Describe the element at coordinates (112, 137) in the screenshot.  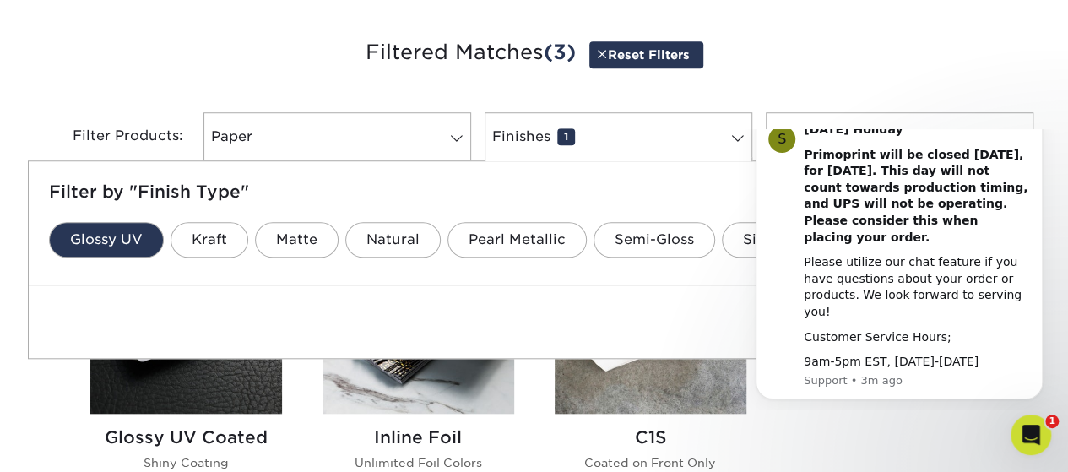
I see `div: Filter Products:` at that location.